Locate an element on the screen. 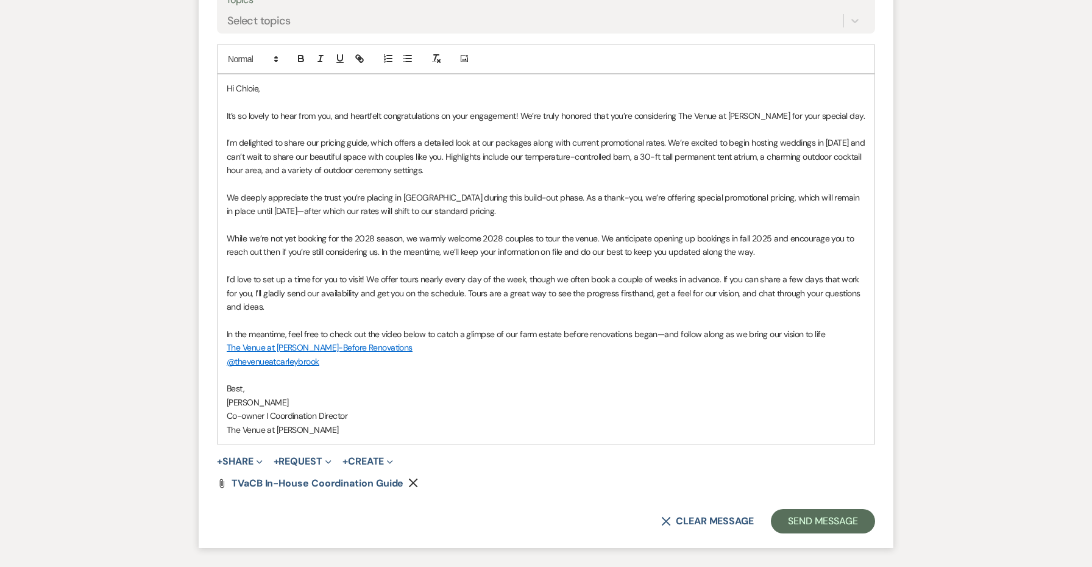 The width and height of the screenshot is (1092, 567). span: TVaCB In-House Coordination Guide is located at coordinates (317, 483).